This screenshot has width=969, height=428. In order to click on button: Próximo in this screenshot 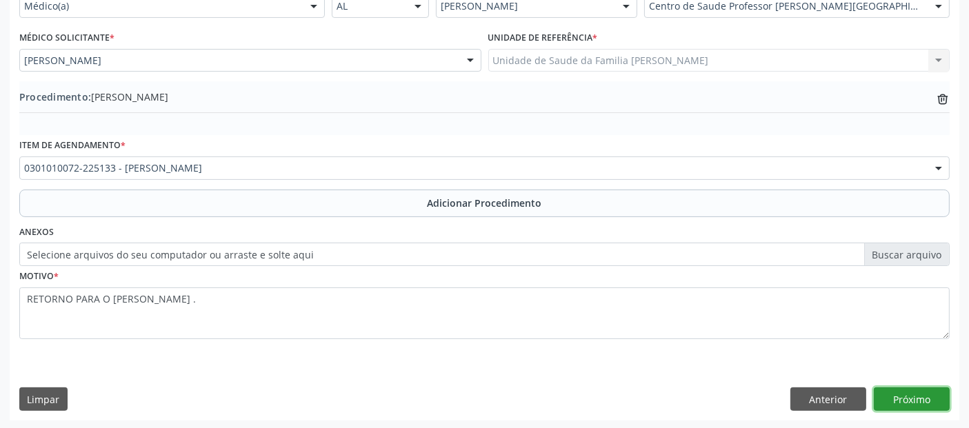, I will do `click(912, 399)`.